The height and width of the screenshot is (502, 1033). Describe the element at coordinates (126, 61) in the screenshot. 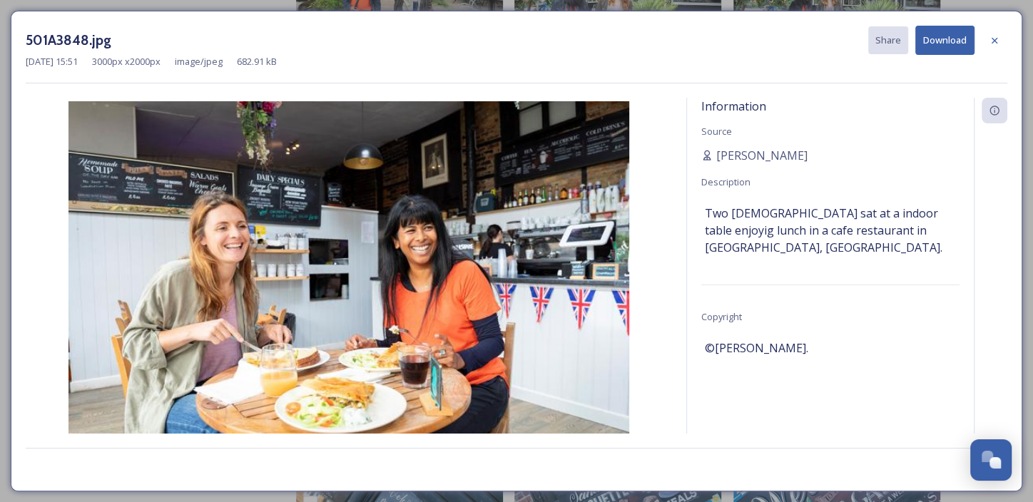

I see `span: 3000 px x 2000 px` at that location.